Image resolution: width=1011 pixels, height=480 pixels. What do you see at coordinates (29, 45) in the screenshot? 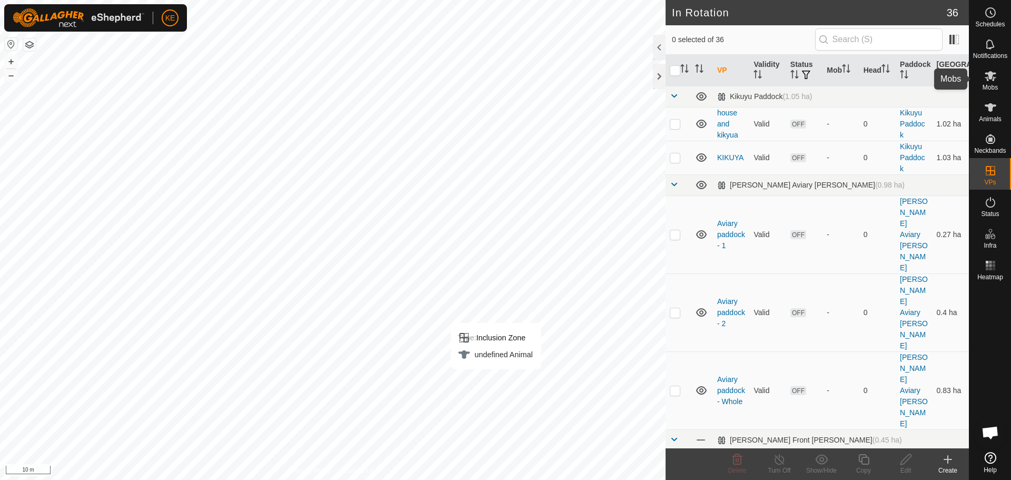
I see `button: Map Layers` at bounding box center [29, 45].